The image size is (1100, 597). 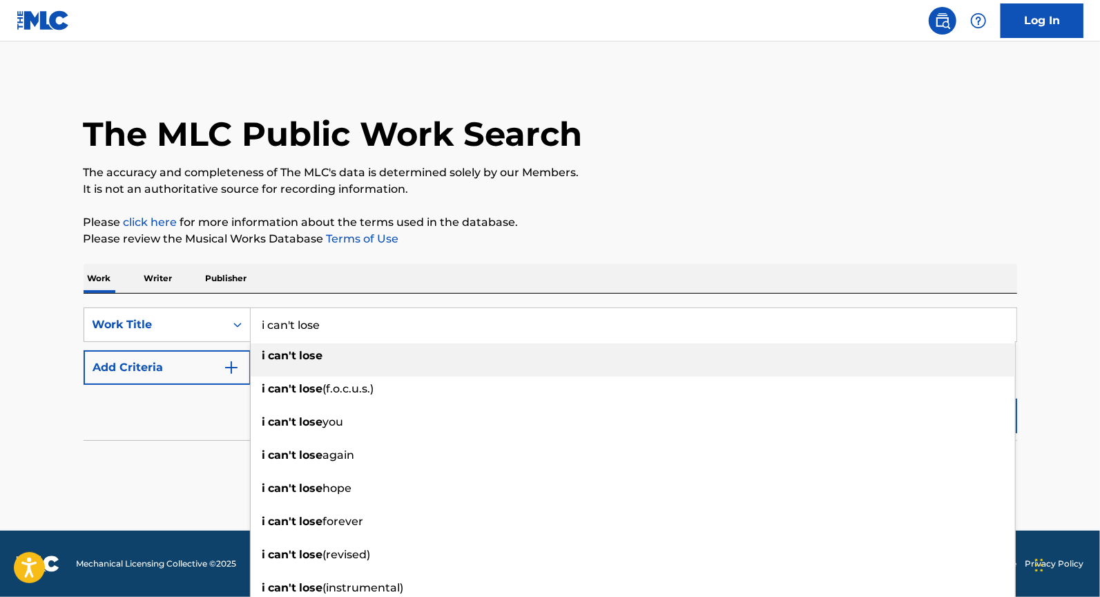 What do you see at coordinates (1040, 565) in the screenshot?
I see `div: Drag` at bounding box center [1040, 565].